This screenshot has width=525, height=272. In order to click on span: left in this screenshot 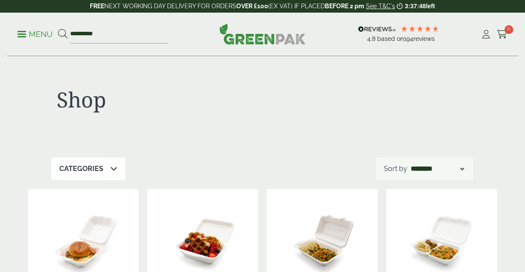, I will do `click(430, 6)`.